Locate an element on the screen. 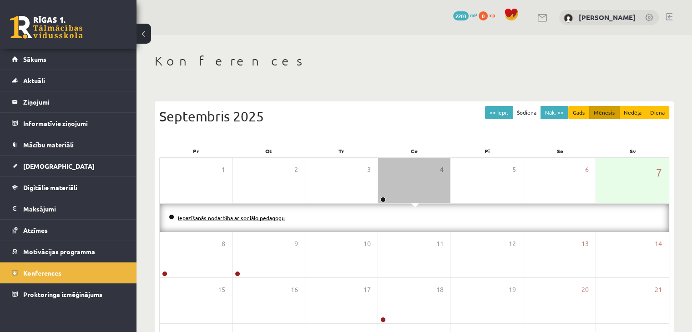  a: Maksājumi is located at coordinates (68, 209).